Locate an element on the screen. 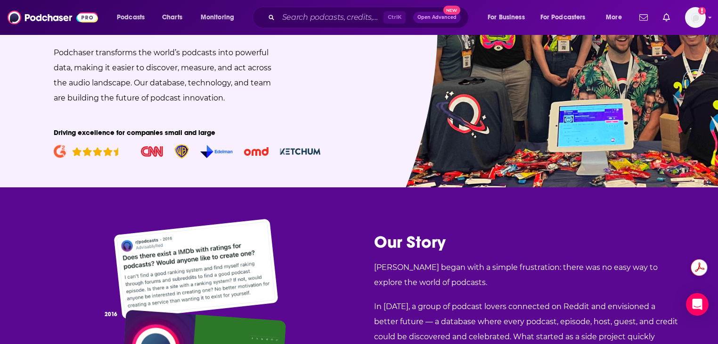 The image size is (718, 344). p: Driving excellence for companies small and large is located at coordinates (192, 132).